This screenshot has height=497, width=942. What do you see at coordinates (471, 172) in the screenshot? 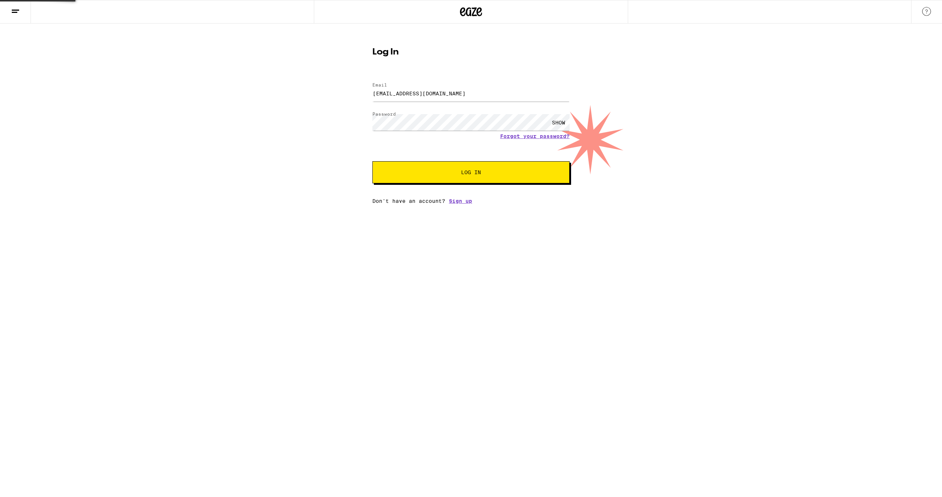
I see `button: Log In` at bounding box center [471, 172].